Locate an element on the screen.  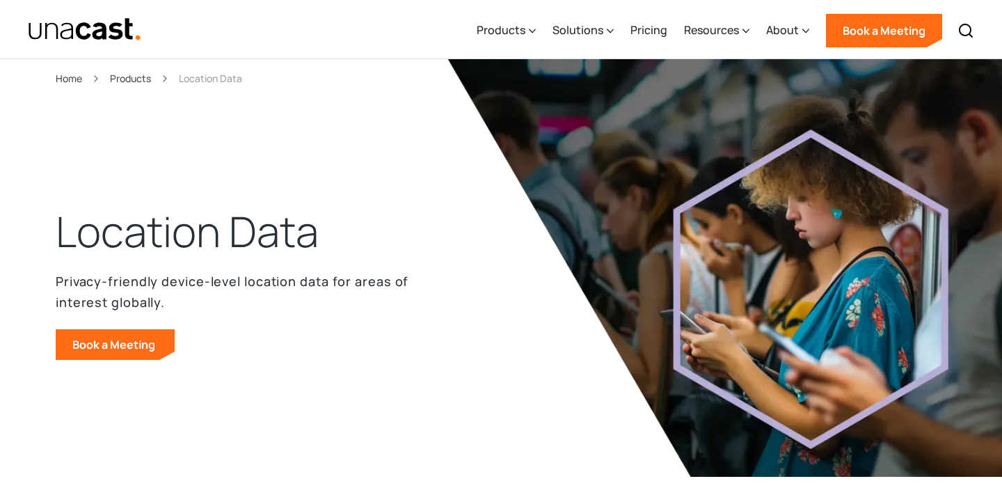
a: home is located at coordinates (84, 29).